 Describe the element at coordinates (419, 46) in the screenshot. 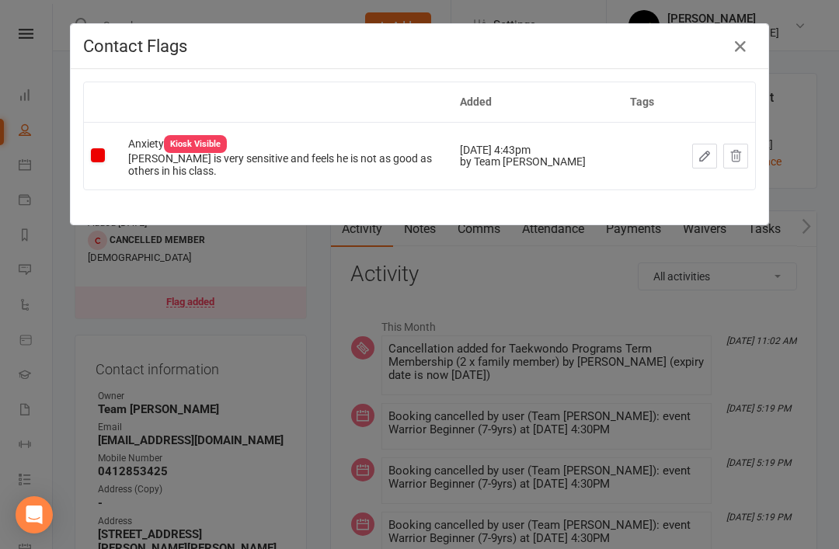

I see `h4: Contact Flags` at that location.